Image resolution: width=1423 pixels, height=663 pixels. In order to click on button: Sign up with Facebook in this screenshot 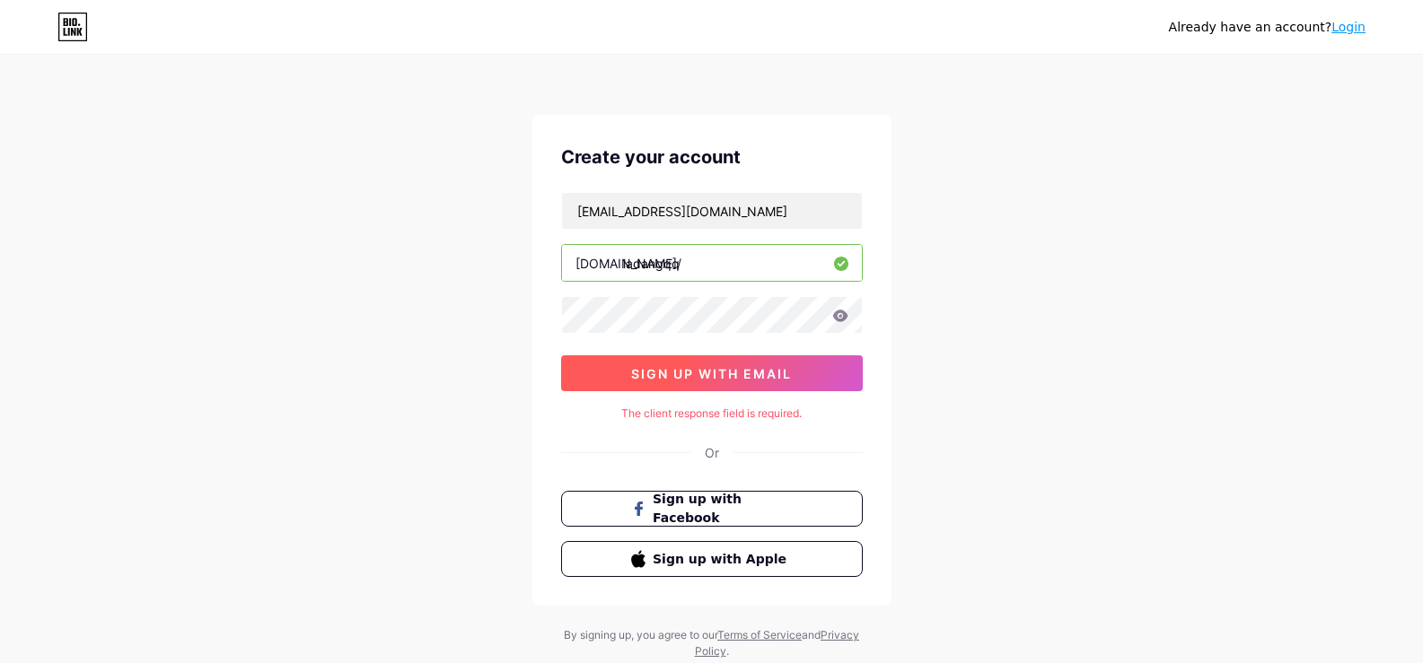, I will do `click(712, 509)`.